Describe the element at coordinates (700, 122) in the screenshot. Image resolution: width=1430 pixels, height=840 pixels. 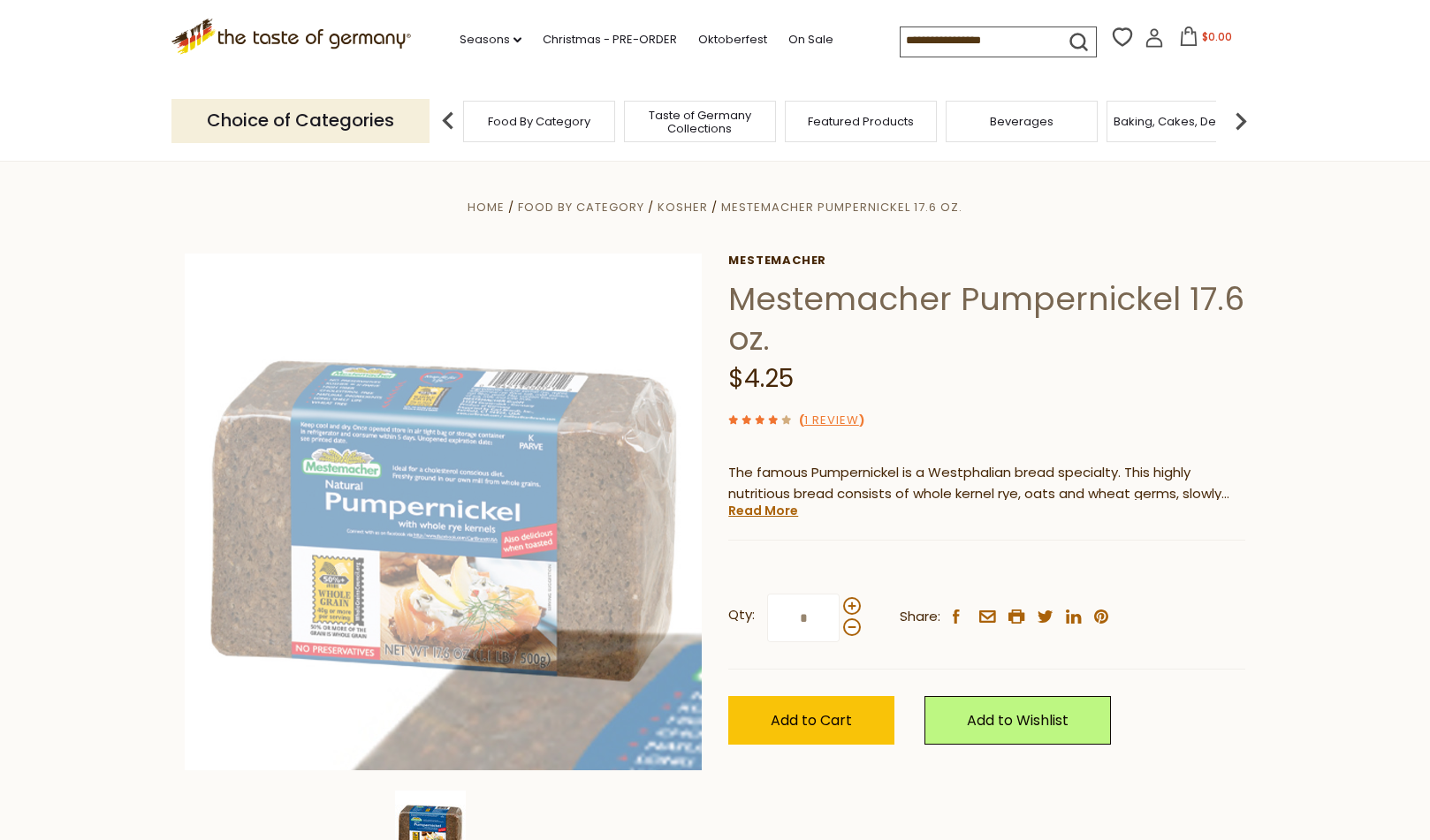
I see `span: Taste of Germany Collections` at that location.